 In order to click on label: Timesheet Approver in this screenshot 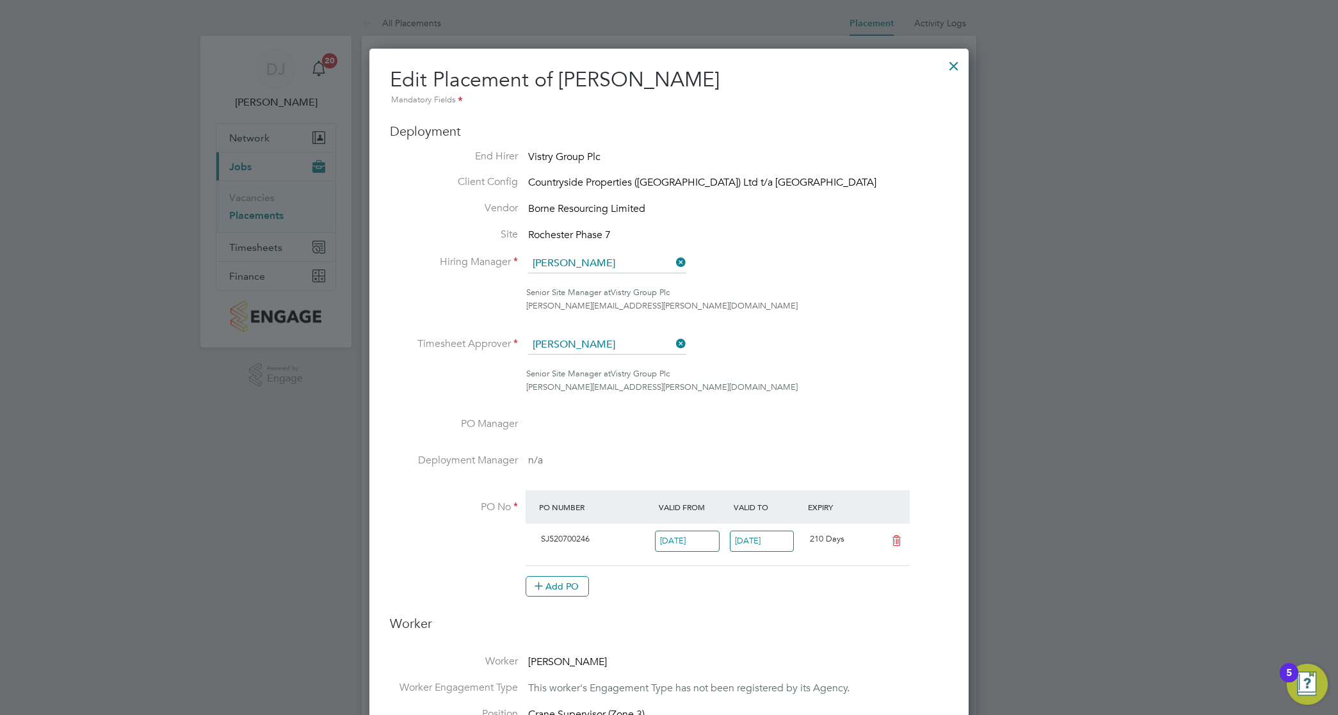, I will do `click(454, 344)`.